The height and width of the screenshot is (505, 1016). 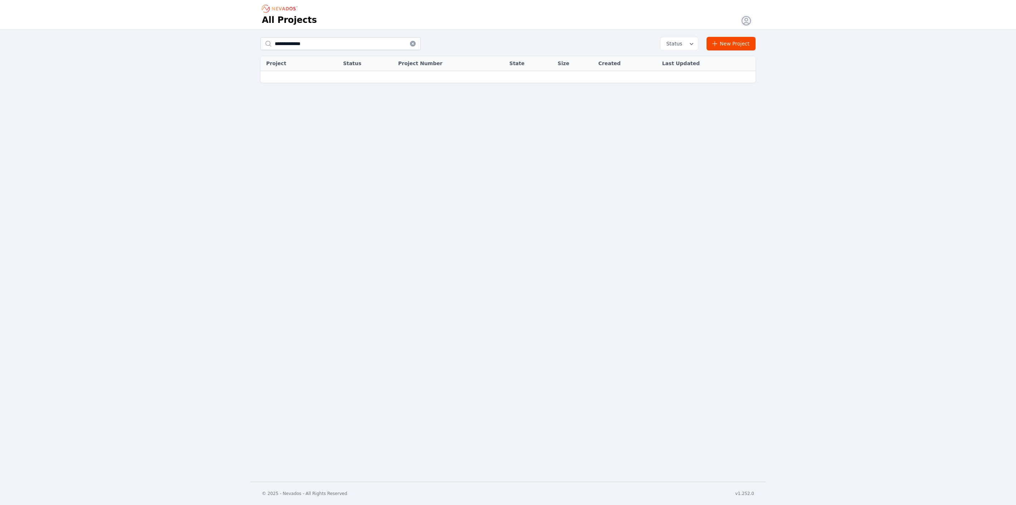 What do you see at coordinates (627, 63) in the screenshot?
I see `th: Created` at bounding box center [627, 63].